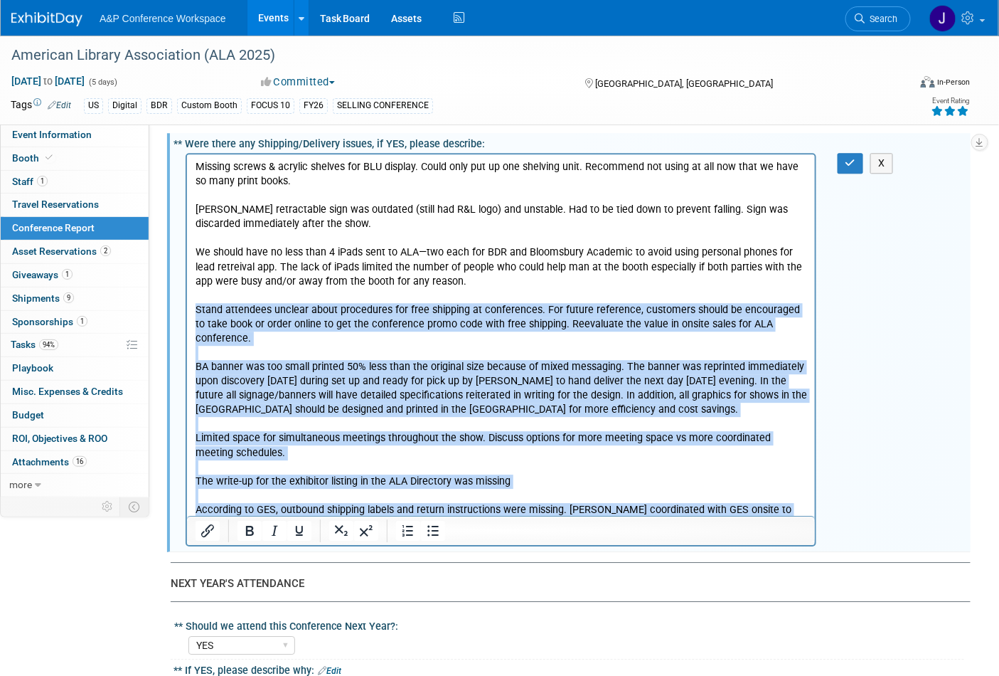 The height and width of the screenshot is (676, 999). Describe the element at coordinates (75, 159) in the screenshot. I see `a: Booth` at that location.